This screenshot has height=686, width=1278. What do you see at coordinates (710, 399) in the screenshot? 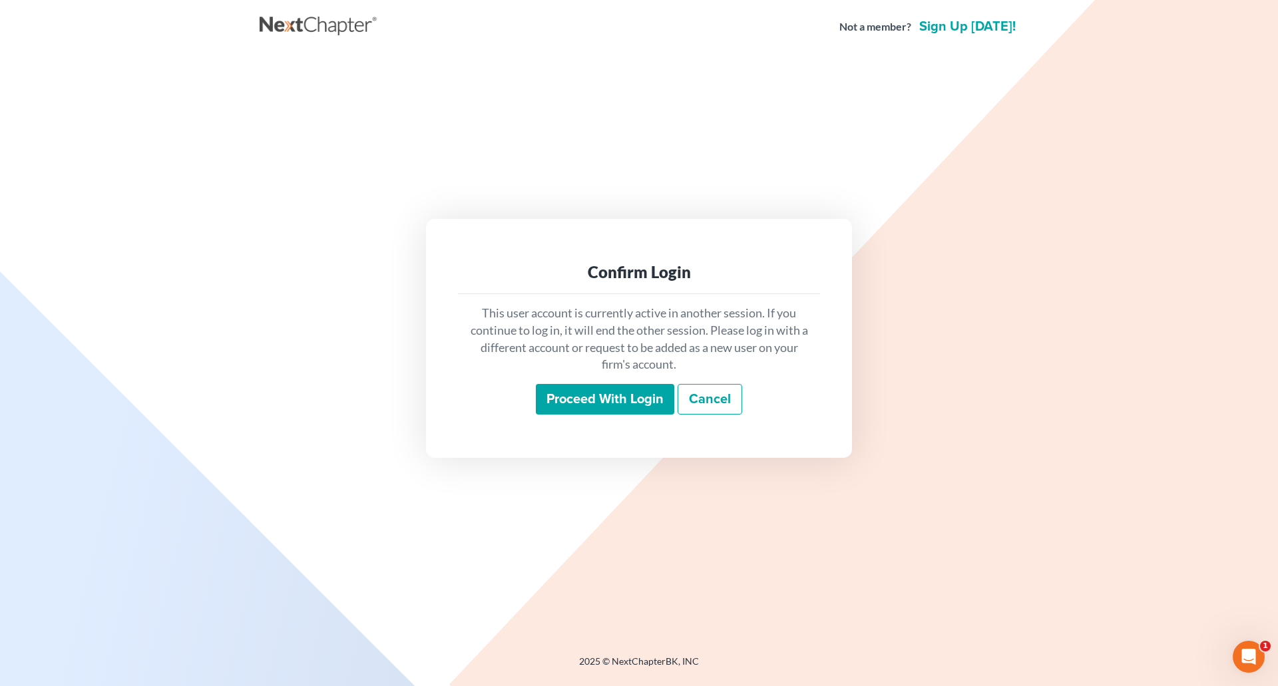
I see `a: Cancel` at bounding box center [710, 399].